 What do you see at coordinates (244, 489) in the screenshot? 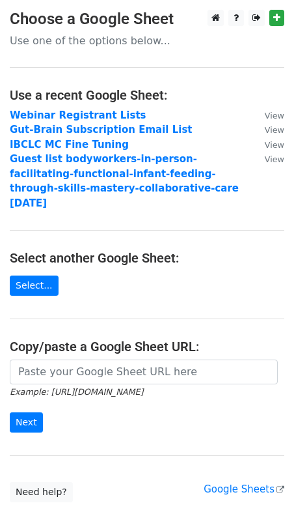
I see `a: Google Sheets` at bounding box center [244, 489].